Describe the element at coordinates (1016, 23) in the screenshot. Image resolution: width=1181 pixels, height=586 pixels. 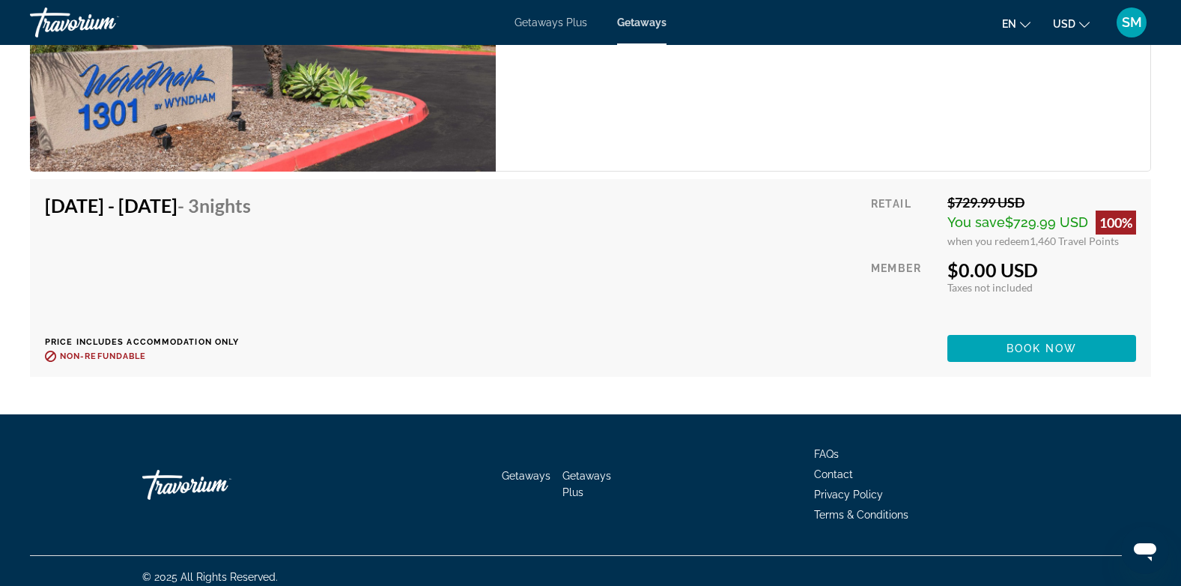
I see `button: Change language` at that location.